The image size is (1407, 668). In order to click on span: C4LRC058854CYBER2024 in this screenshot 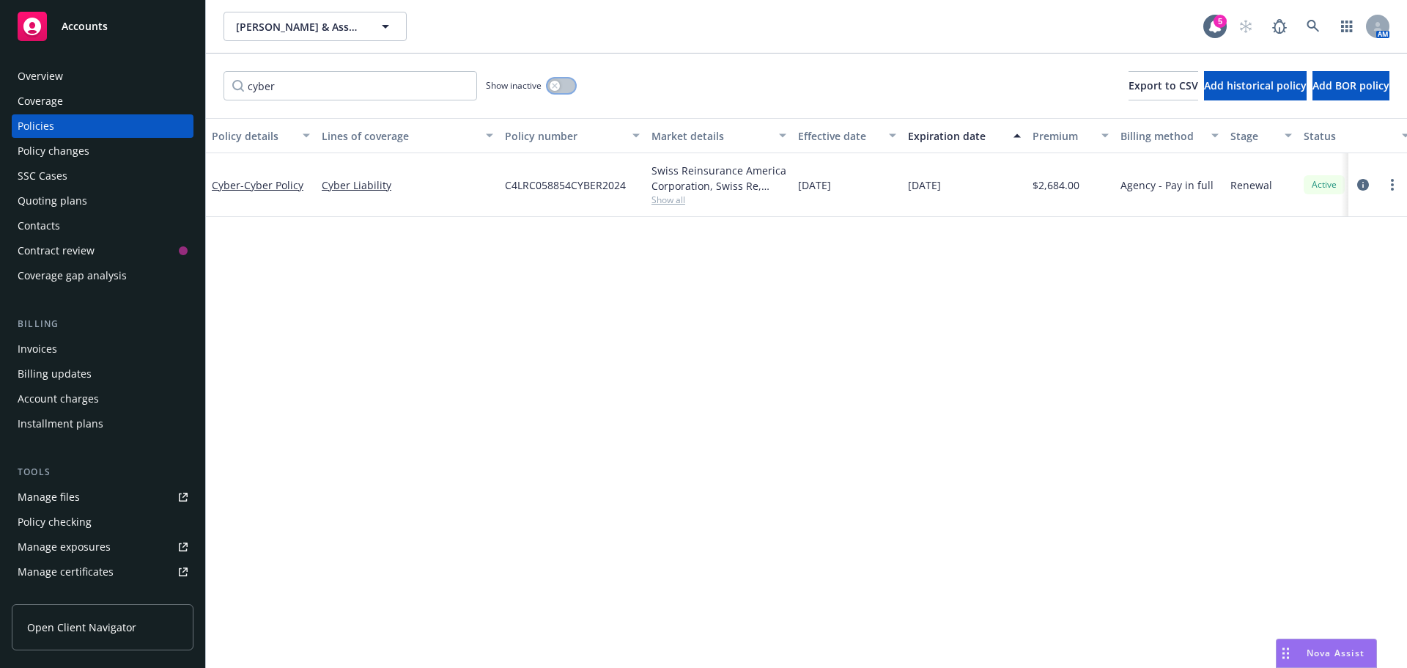, I will do `click(565, 185)`.